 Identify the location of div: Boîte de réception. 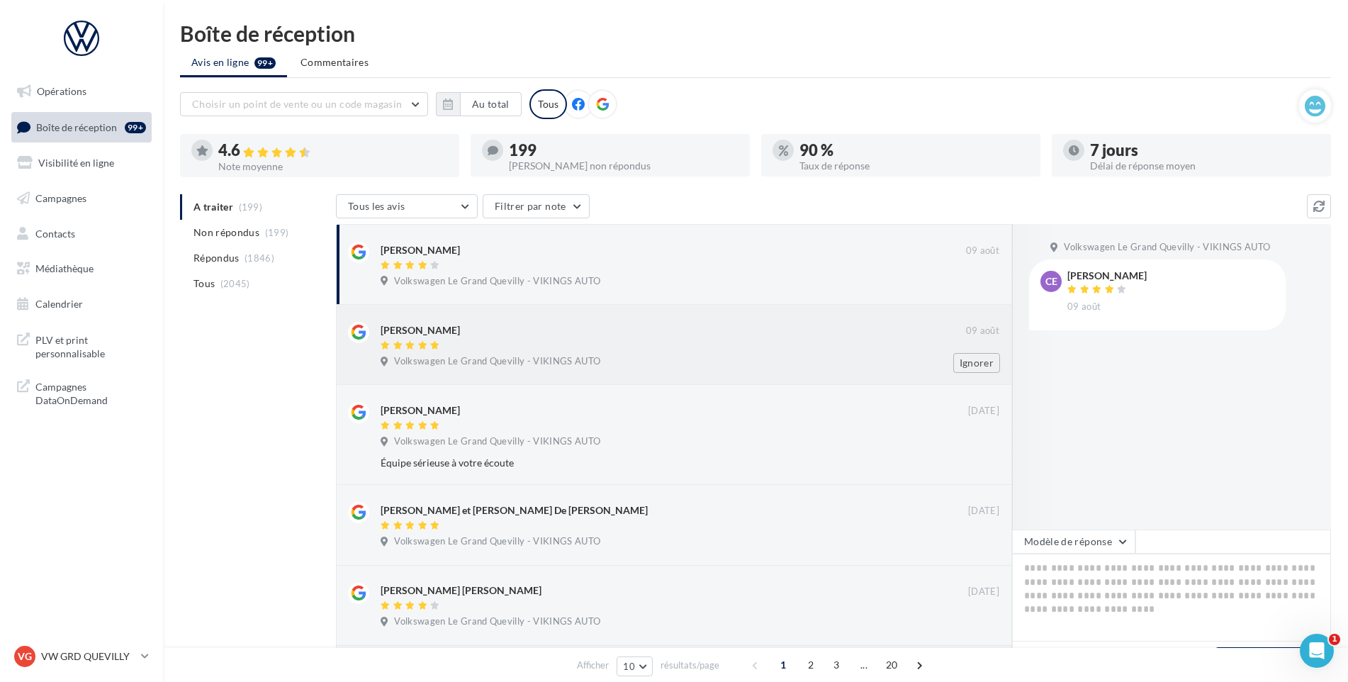
(755, 33).